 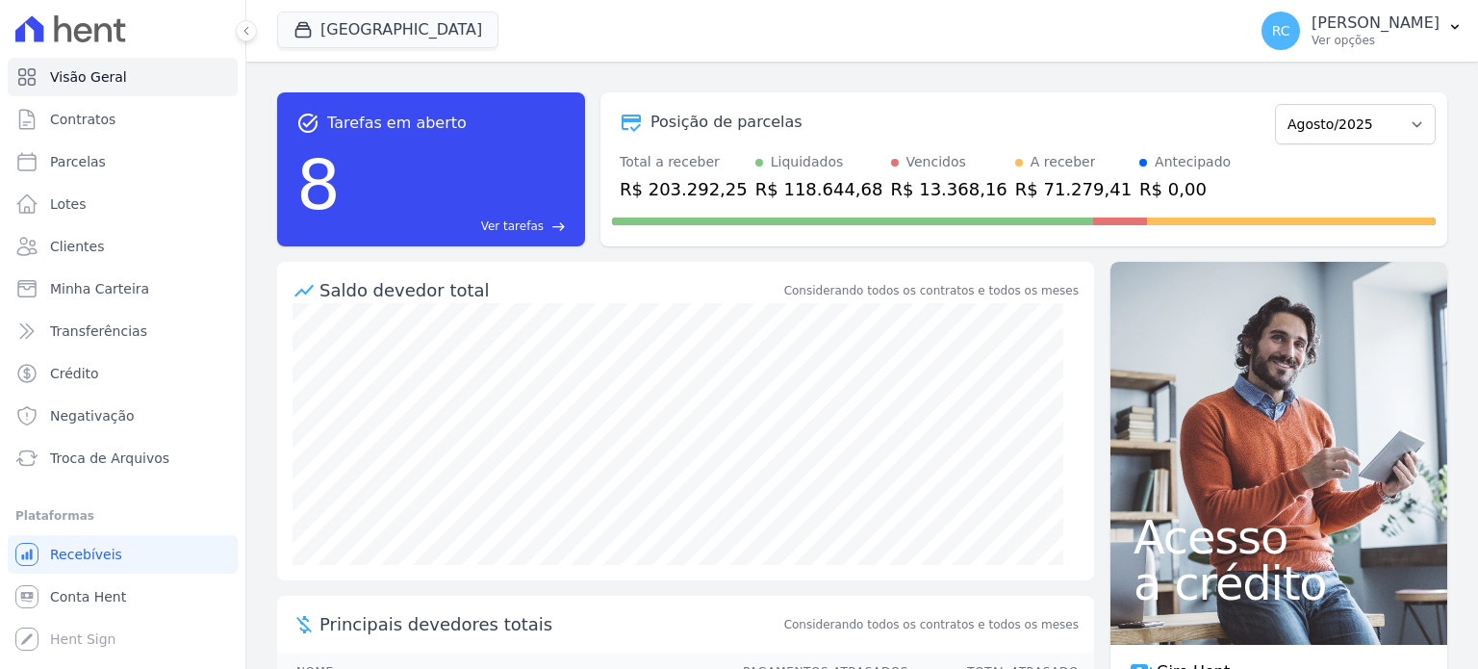 I want to click on div: Total a receber, so click(x=683, y=162).